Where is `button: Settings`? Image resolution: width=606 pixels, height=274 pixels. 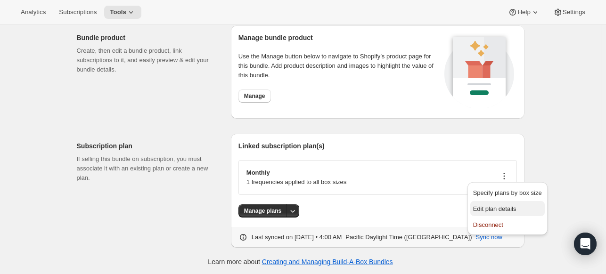
button: Settings is located at coordinates (569, 12).